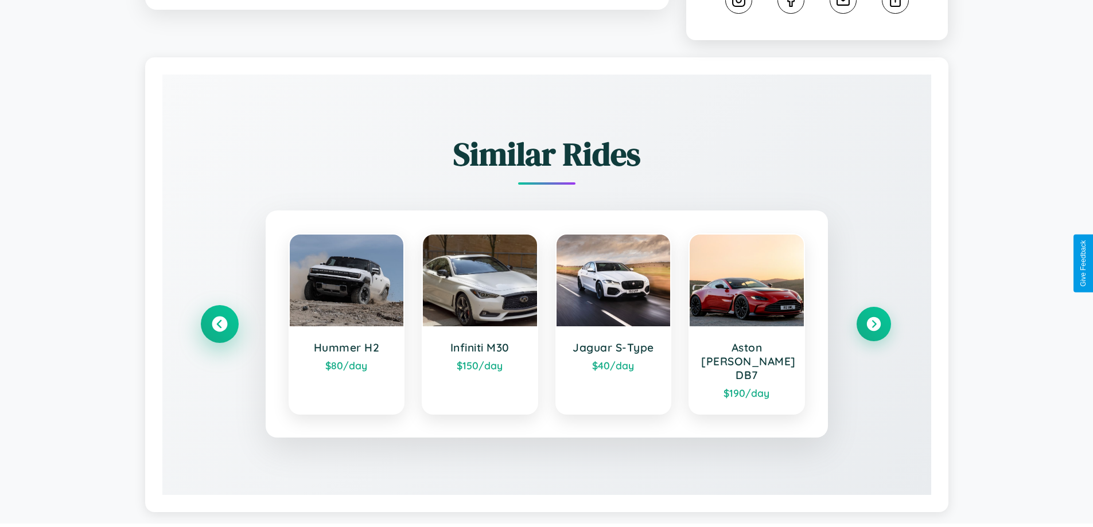 This screenshot has height=527, width=1093. I want to click on div: $ 80 /day, so click(346, 365).